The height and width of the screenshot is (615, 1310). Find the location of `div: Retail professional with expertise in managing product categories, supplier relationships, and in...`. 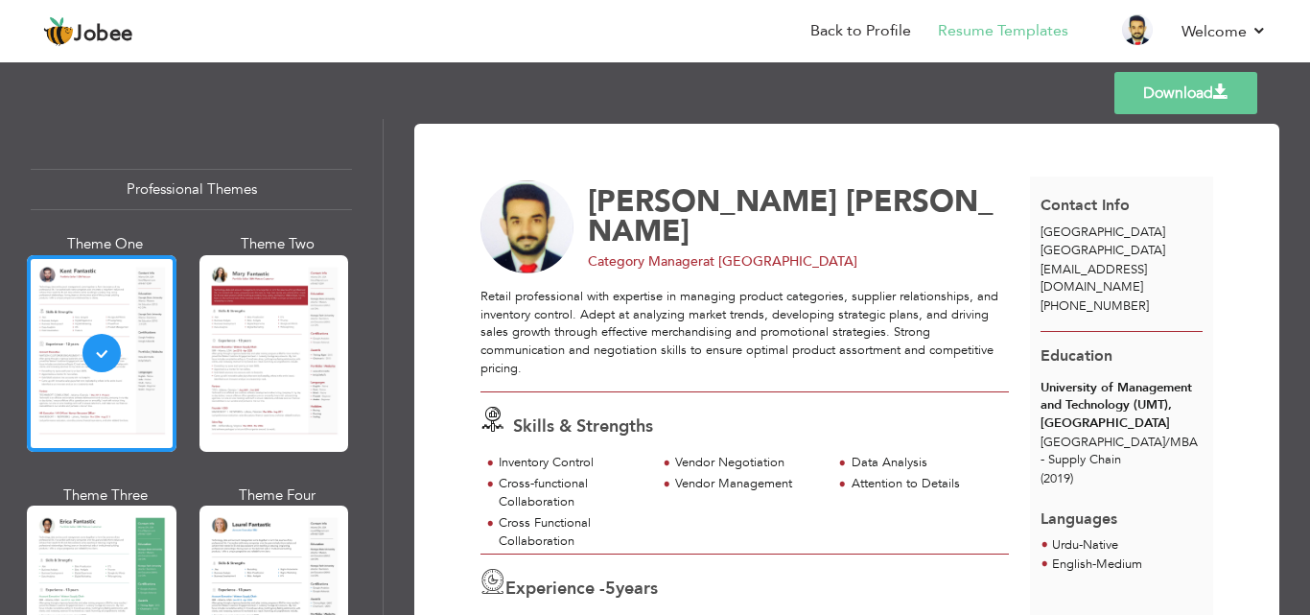

div: Retail professional with expertise in managing product categories, supplier relationships, and in... is located at coordinates (744, 332).